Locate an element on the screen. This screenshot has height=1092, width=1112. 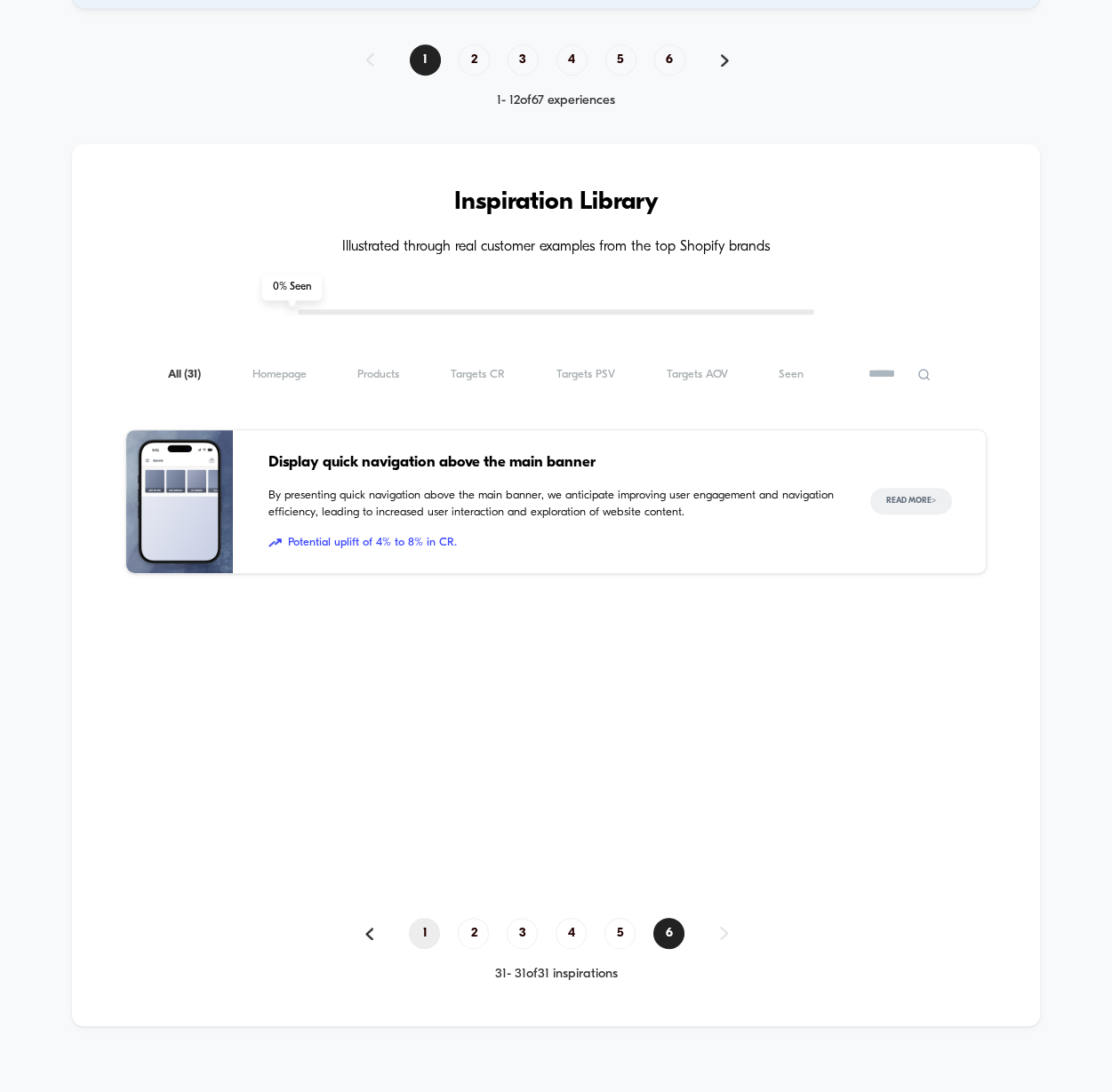
div: 1 - 12 of 67 experiences is located at coordinates (556, 101).